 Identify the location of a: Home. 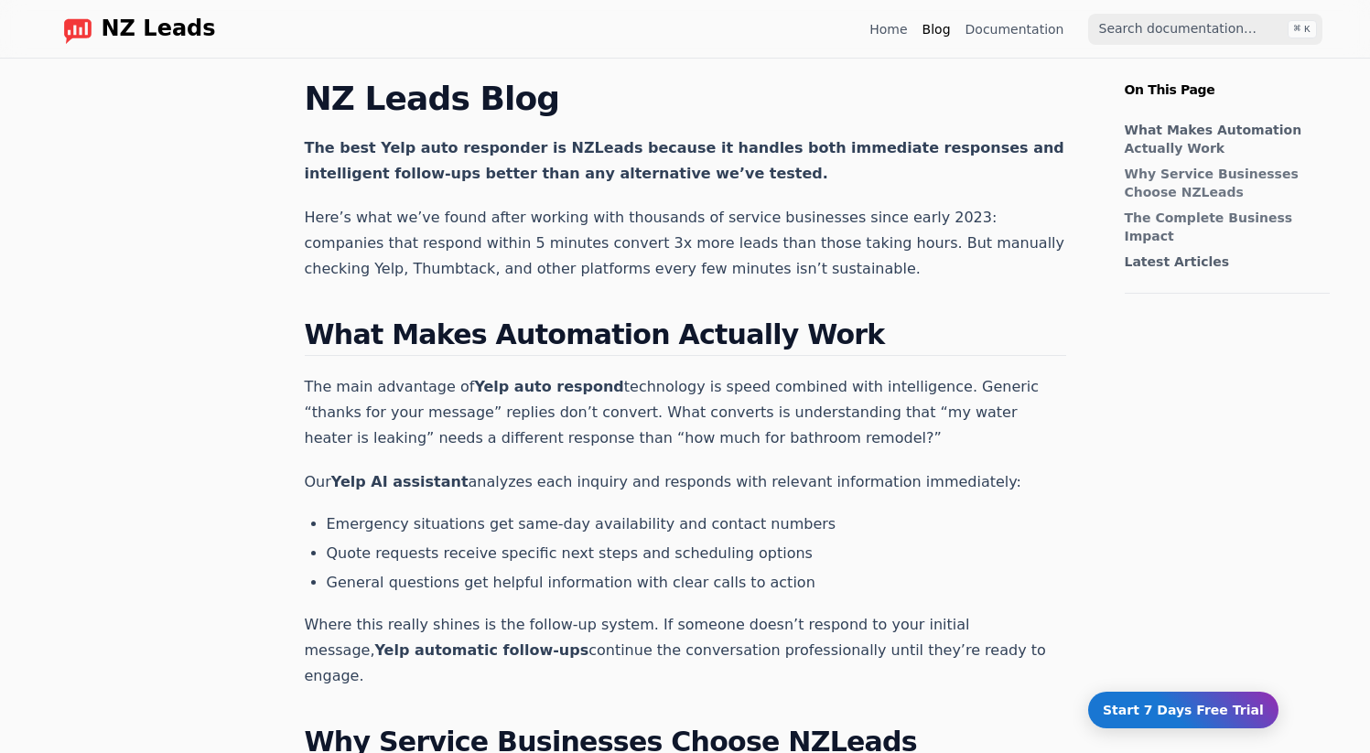
(888, 29).